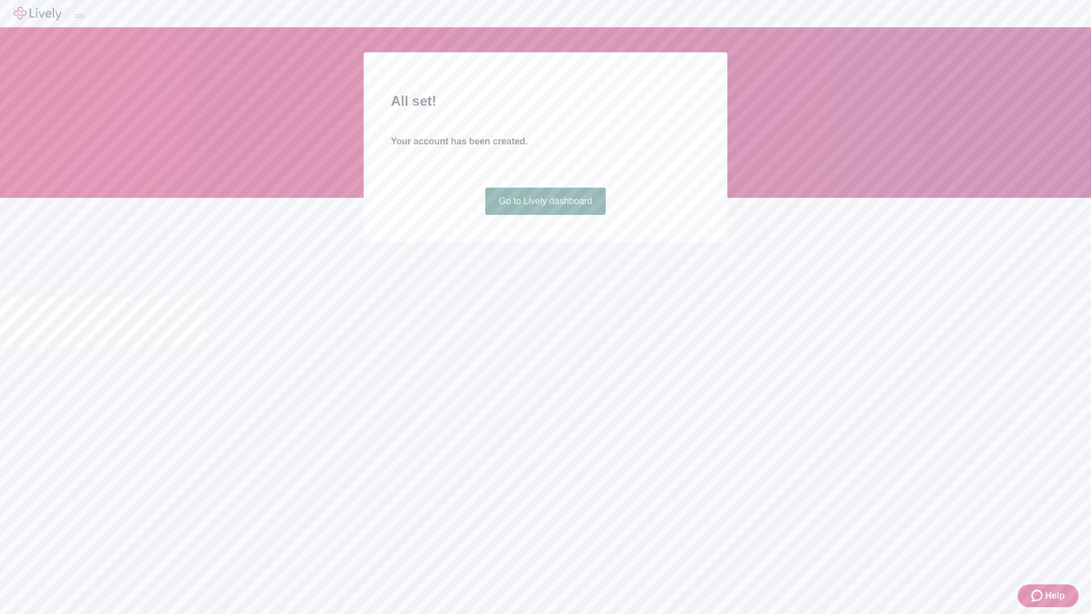 This screenshot has width=1091, height=614. What do you see at coordinates (1055, 596) in the screenshot?
I see `span: Help` at bounding box center [1055, 596].